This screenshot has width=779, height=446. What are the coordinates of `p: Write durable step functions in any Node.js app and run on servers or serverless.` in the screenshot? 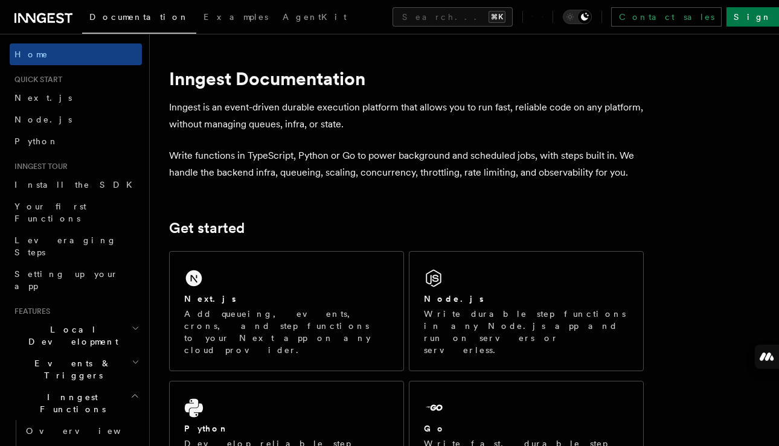 It's located at (526, 332).